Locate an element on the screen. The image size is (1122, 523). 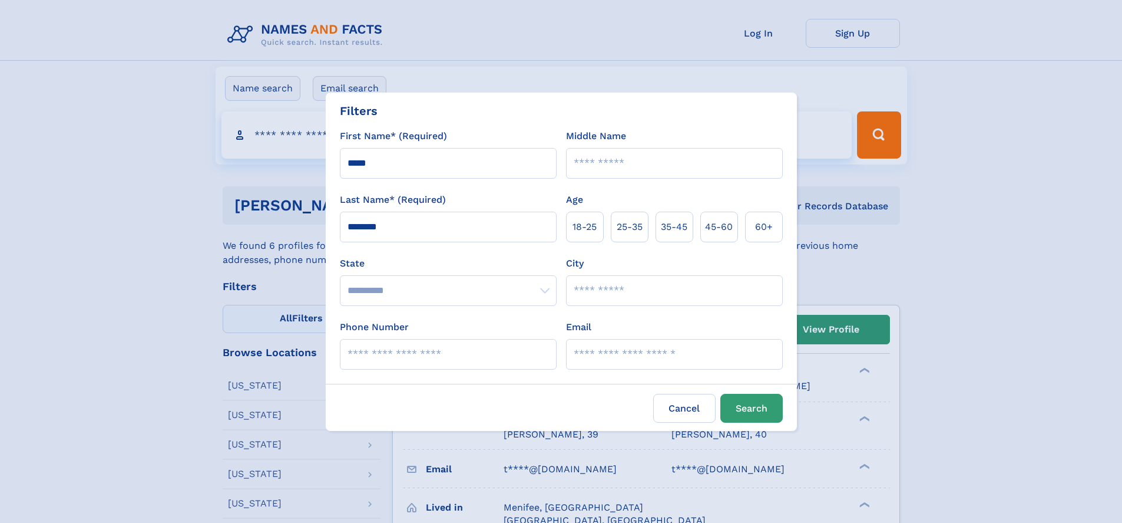
label: Middle Name is located at coordinates (596, 136).